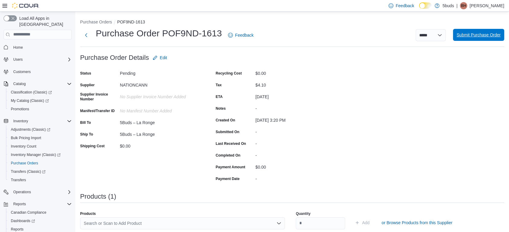 The height and width of the screenshot is (232, 509). What do you see at coordinates (29, 213) in the screenshot?
I see `a: Canadian Compliance` at bounding box center [29, 213].